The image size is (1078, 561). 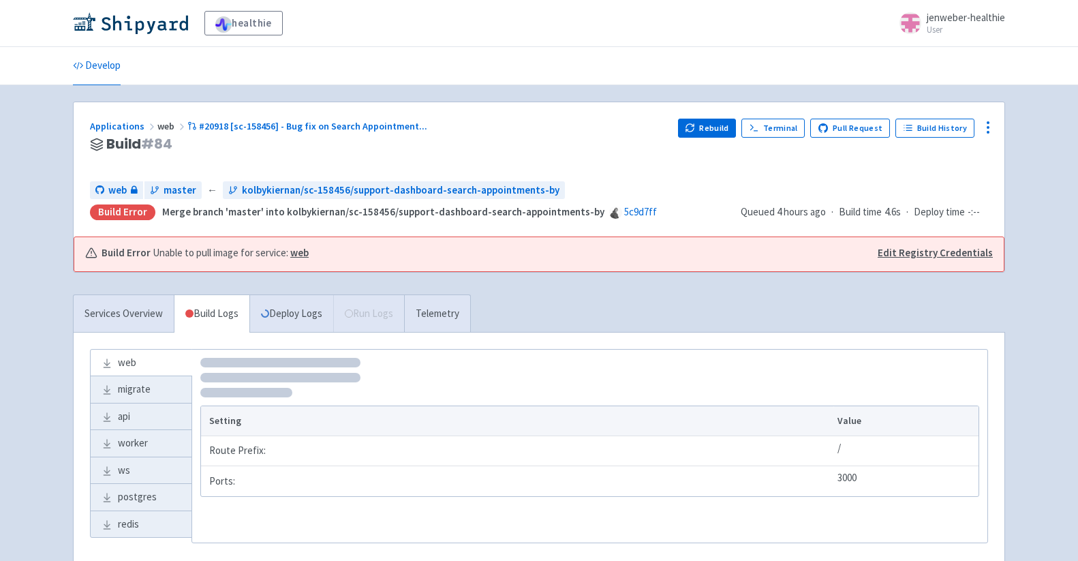 I want to click on span: Build time, so click(x=860, y=212).